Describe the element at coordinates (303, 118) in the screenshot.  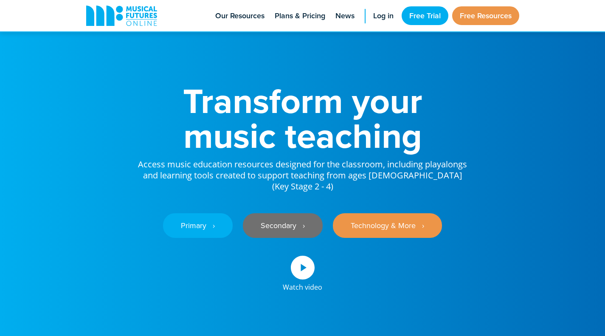
I see `h1: Transform your music teaching` at that location.